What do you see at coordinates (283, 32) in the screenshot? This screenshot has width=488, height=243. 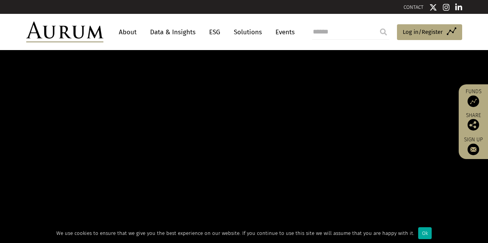 I see `a: Events` at bounding box center [283, 32].